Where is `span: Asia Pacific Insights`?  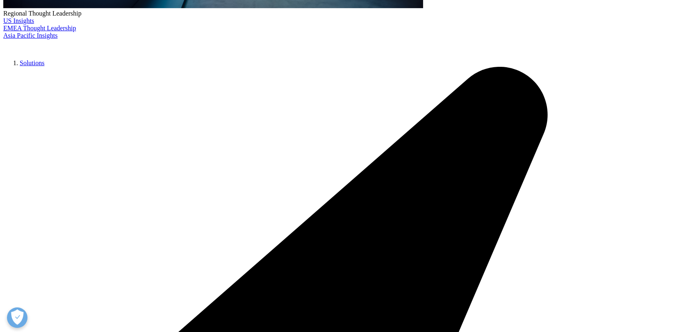
span: Asia Pacific Insights is located at coordinates (30, 35).